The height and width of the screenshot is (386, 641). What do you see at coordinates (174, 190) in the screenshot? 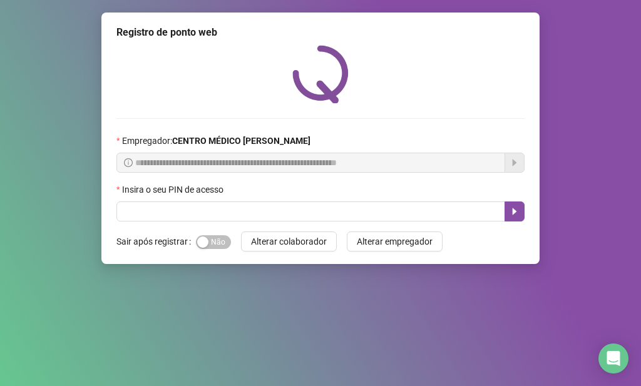
I see `label: Insira o seu PIN de acesso` at bounding box center [174, 190].